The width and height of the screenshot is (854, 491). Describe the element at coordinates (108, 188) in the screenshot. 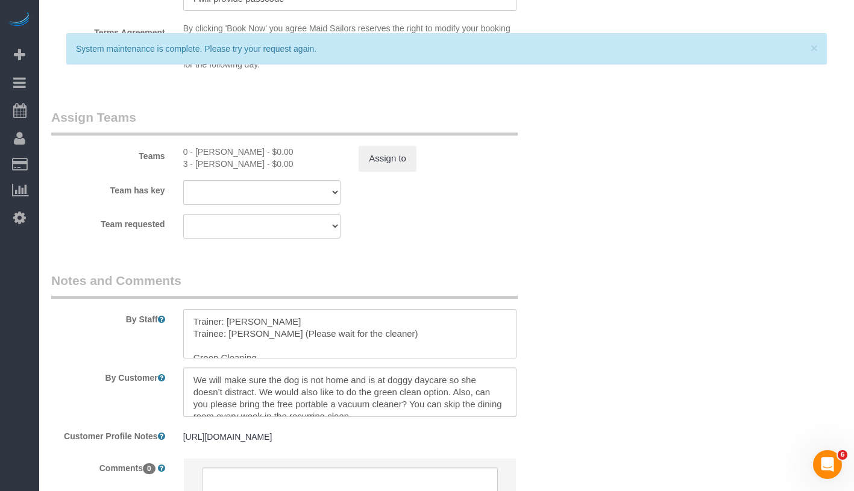

I see `label: Team has key` at that location.